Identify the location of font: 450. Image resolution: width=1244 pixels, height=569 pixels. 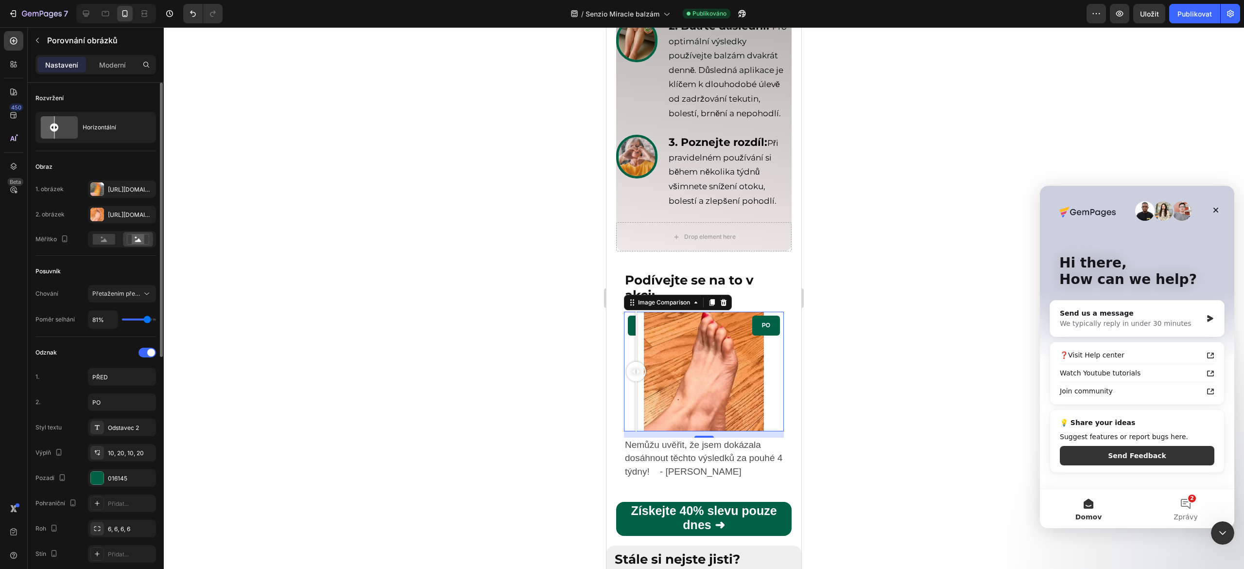
(16, 107).